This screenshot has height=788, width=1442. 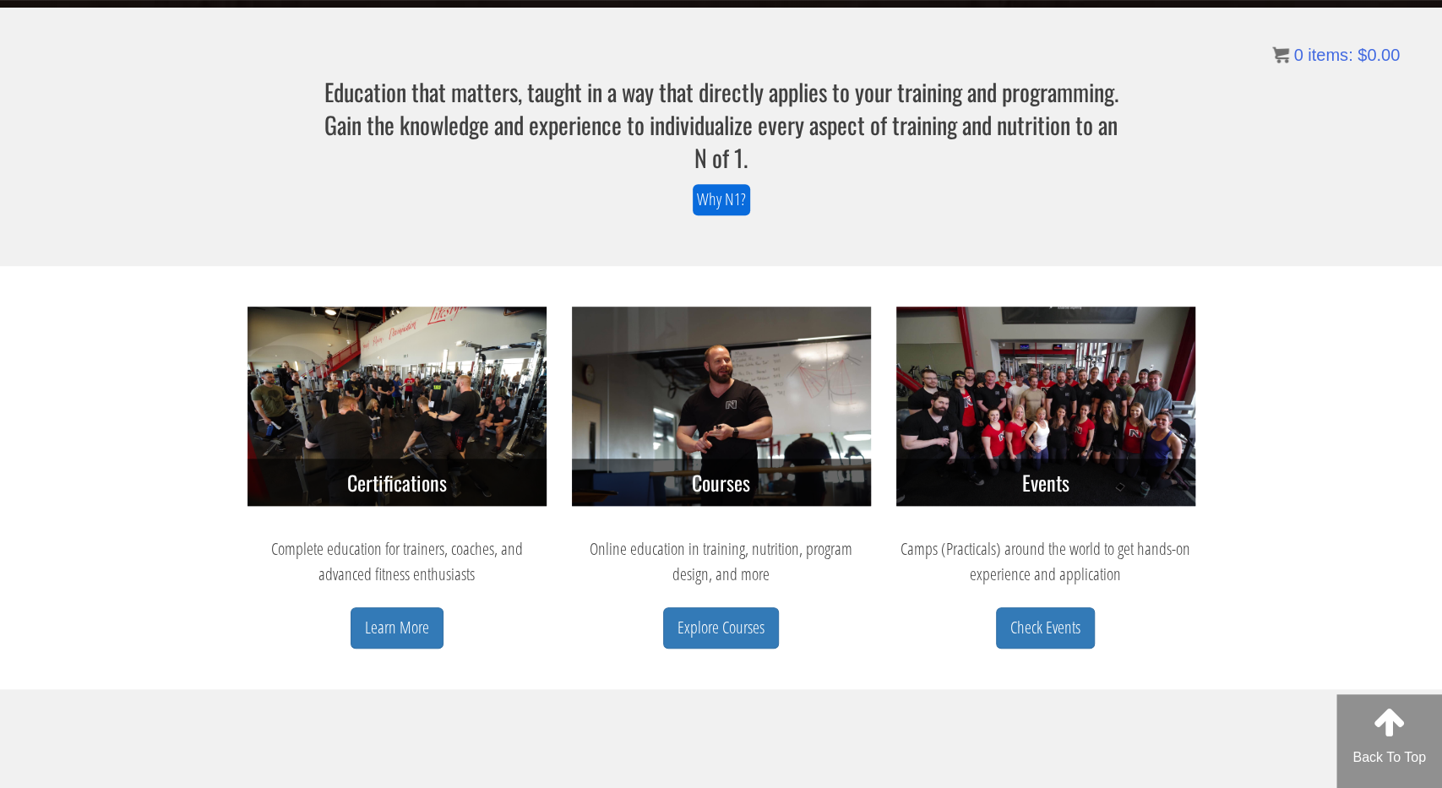 What do you see at coordinates (1045, 562) in the screenshot?
I see `p: Camps (Practicals) around the world to get hands-on experience and application` at bounding box center [1045, 562].